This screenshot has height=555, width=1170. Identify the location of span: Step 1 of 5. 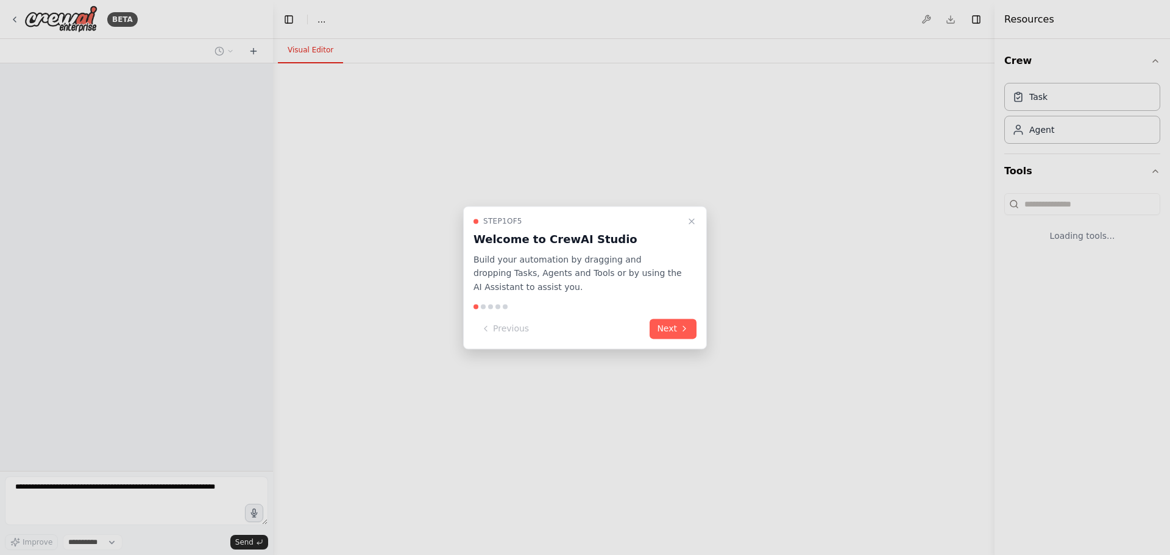
(503, 221).